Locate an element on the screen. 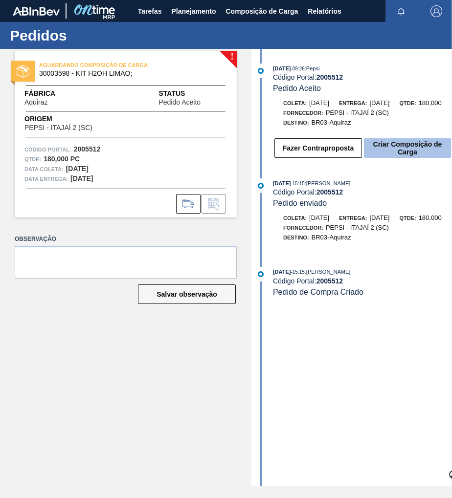  span: 30003598 - KIT H2OH LIMAO; is located at coordinates (128, 73).